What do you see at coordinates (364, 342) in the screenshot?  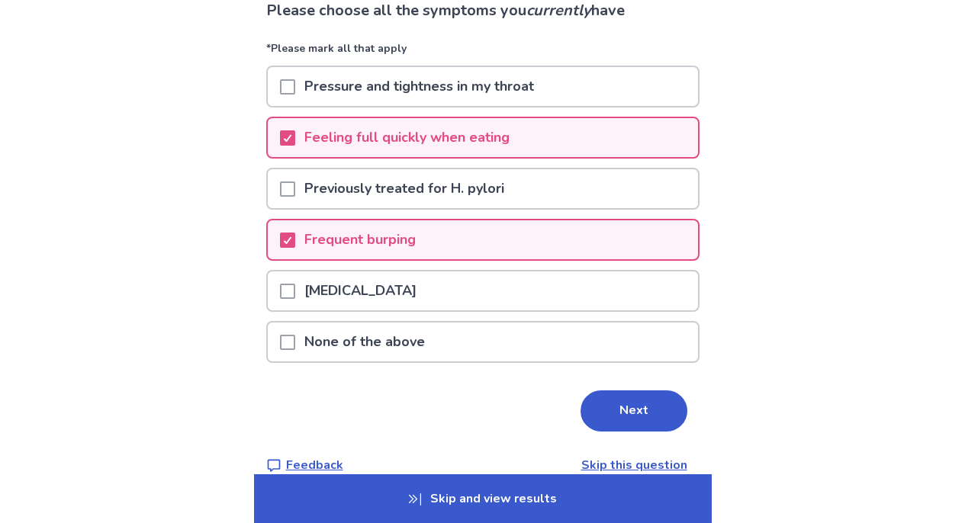 I see `p: None of the above` at bounding box center [364, 342].